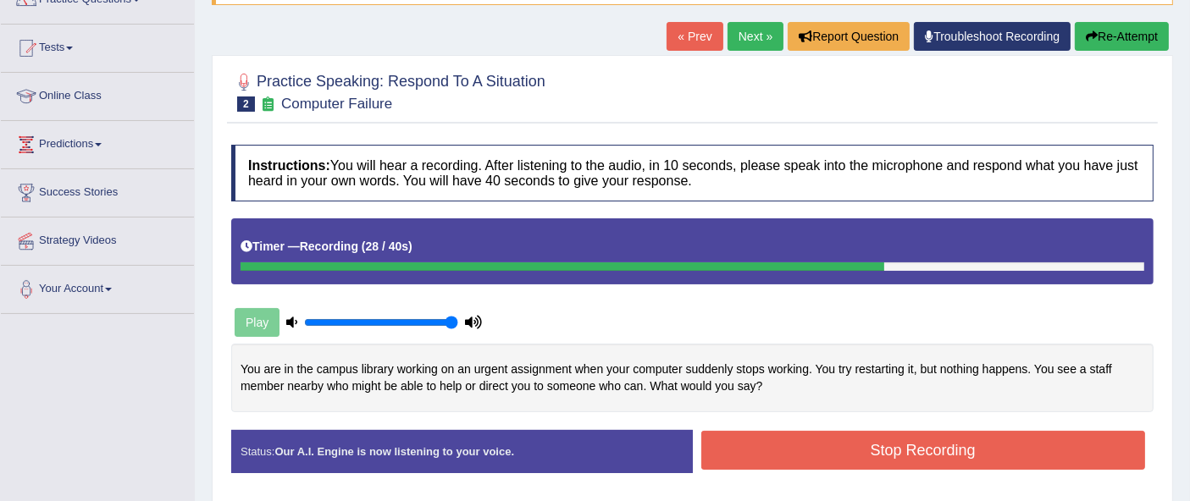  What do you see at coordinates (692, 378) in the screenshot?
I see `div: You are in the campus library working on an urgent assignment when your computer suddenly stops w...` at bounding box center [692, 378].